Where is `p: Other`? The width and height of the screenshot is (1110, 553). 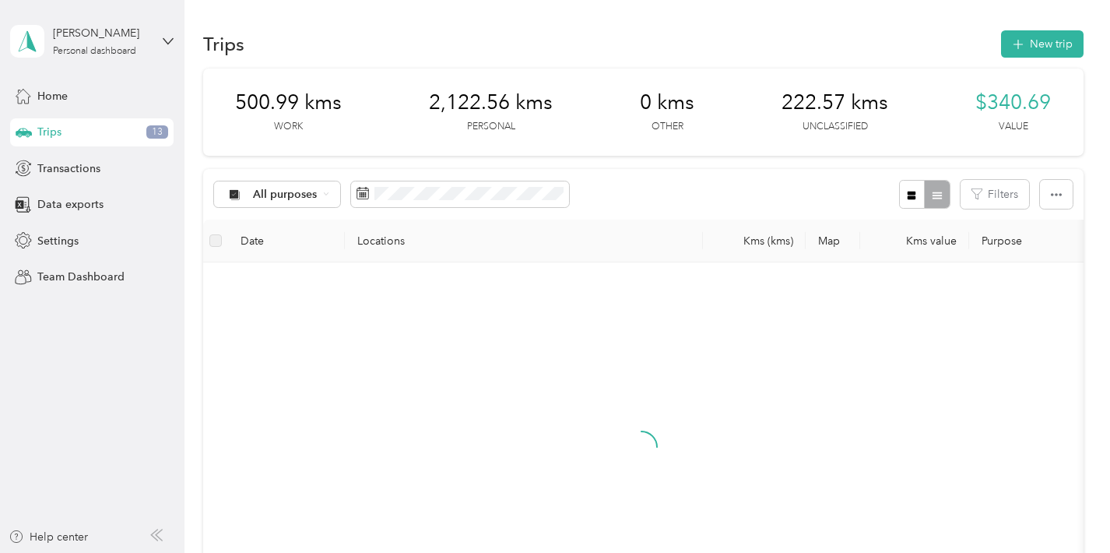 p: Other is located at coordinates (667, 127).